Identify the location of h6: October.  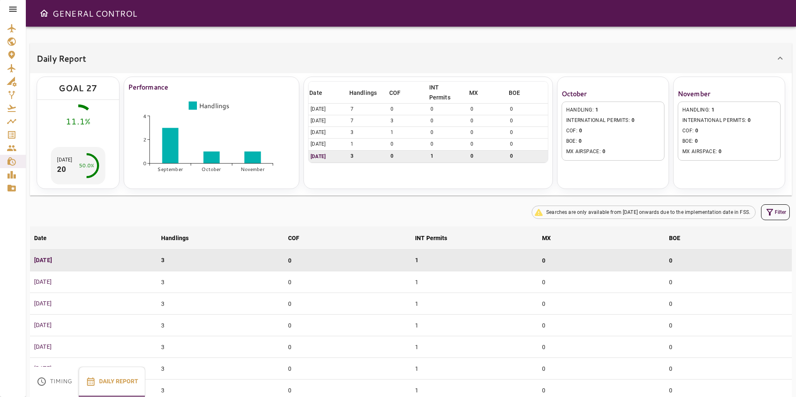
(613, 94).